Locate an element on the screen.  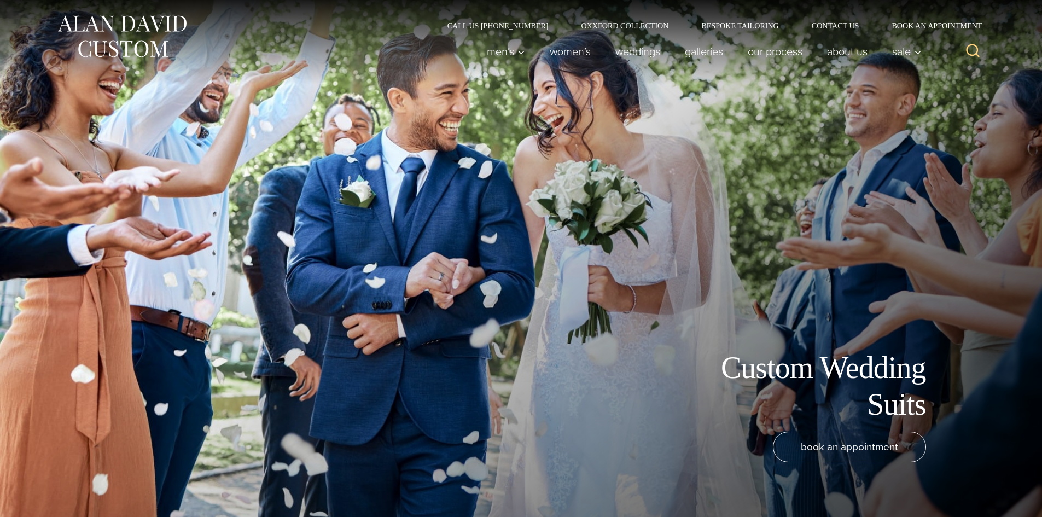
a: About Us is located at coordinates (847, 51).